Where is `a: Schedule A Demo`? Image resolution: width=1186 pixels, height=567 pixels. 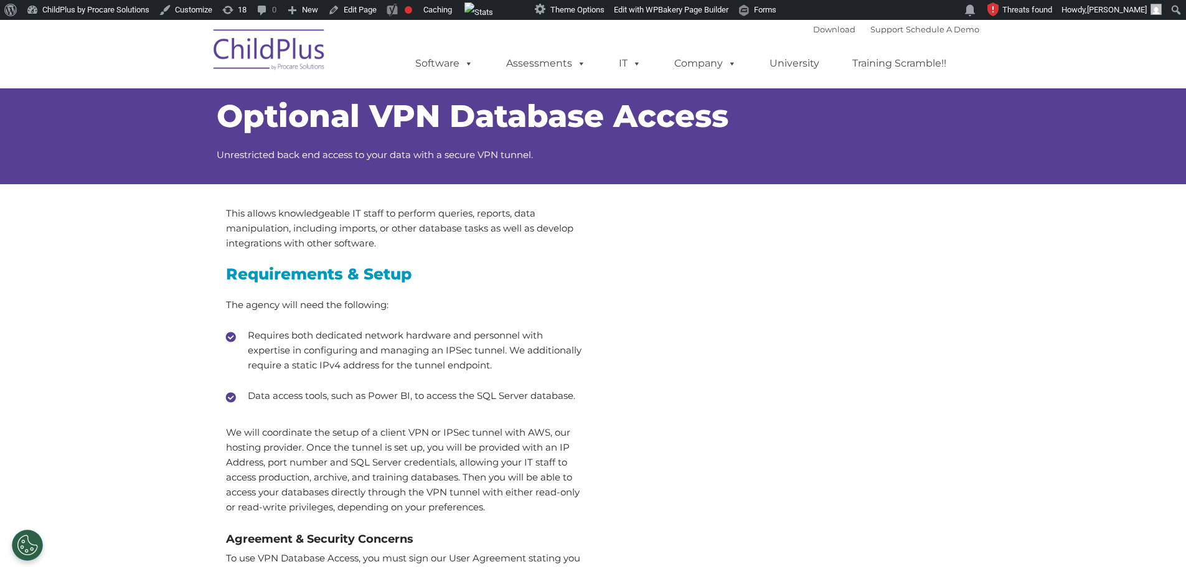
a: Schedule A Demo is located at coordinates (943, 29).